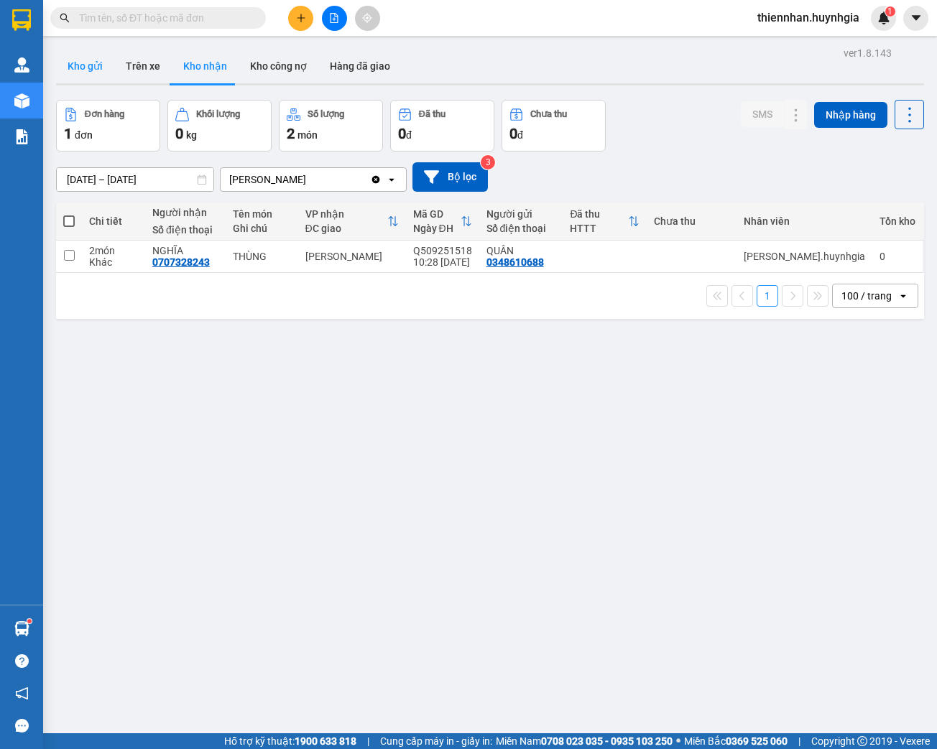 Image resolution: width=937 pixels, height=749 pixels. I want to click on div: ver 1.8.143, so click(867, 53).